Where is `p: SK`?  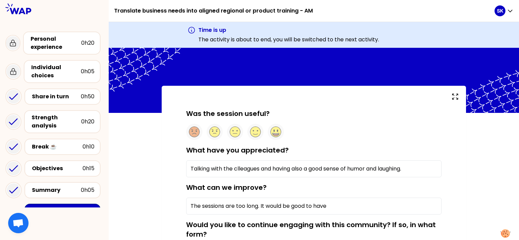
p: SK is located at coordinates (500, 11).